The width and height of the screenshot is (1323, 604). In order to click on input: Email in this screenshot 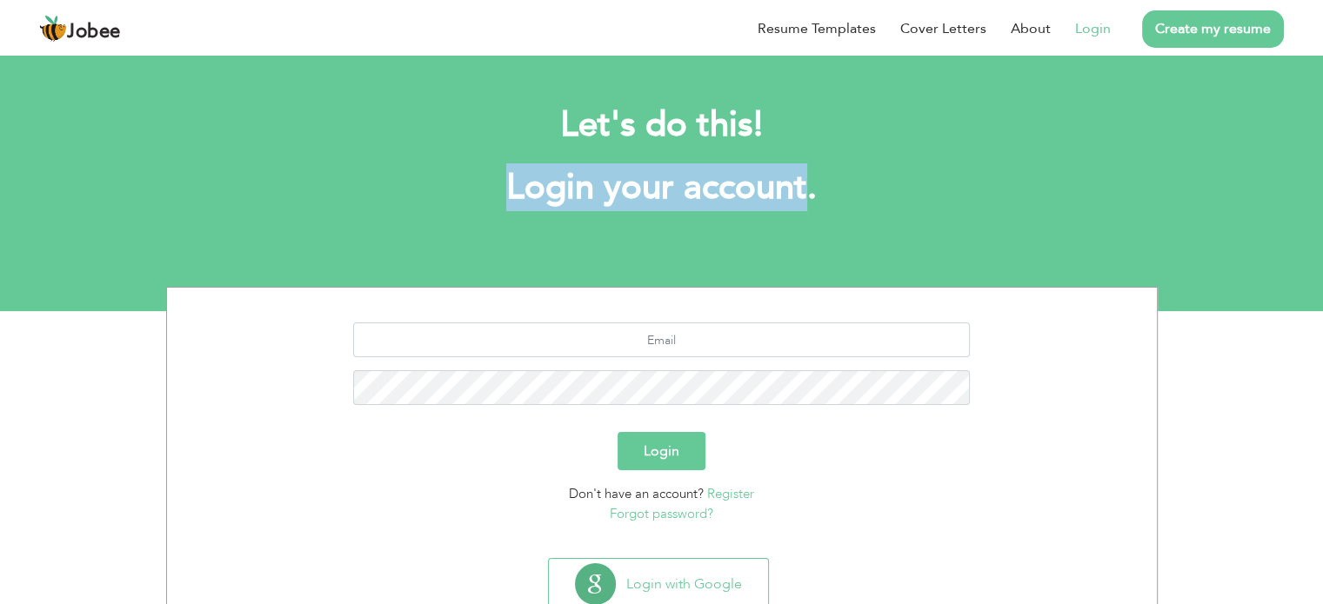, I will do `click(661, 340)`.